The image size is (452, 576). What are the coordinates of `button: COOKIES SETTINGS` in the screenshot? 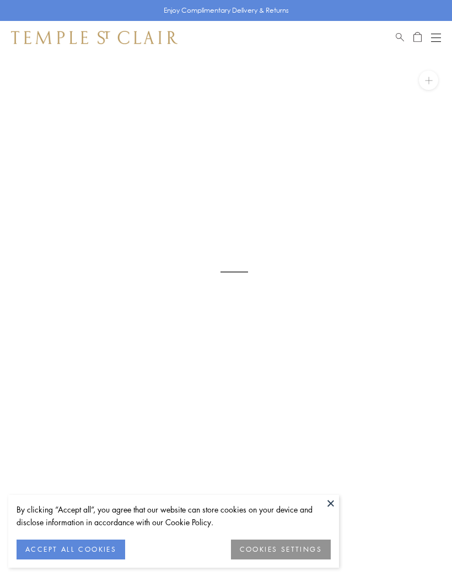 It's located at (281, 550).